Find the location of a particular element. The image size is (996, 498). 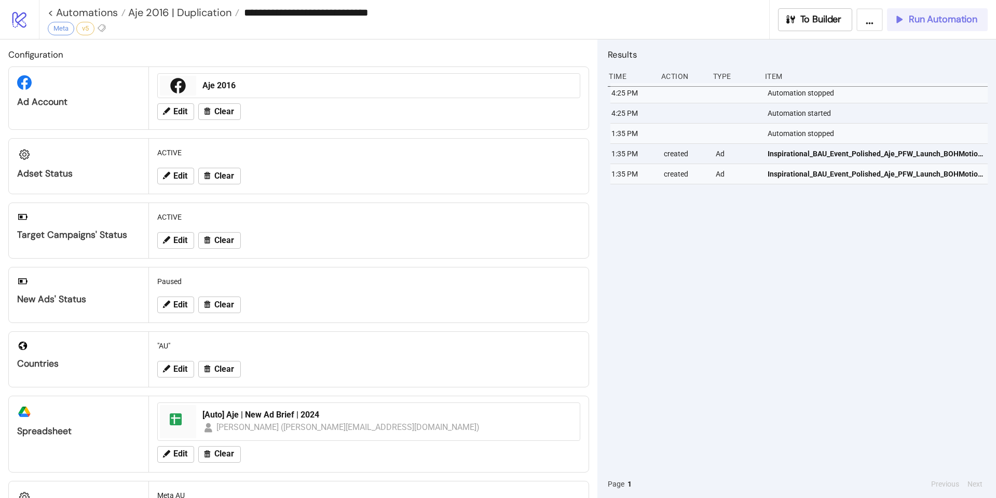

div: Aje 2016 is located at coordinates (388, 86).